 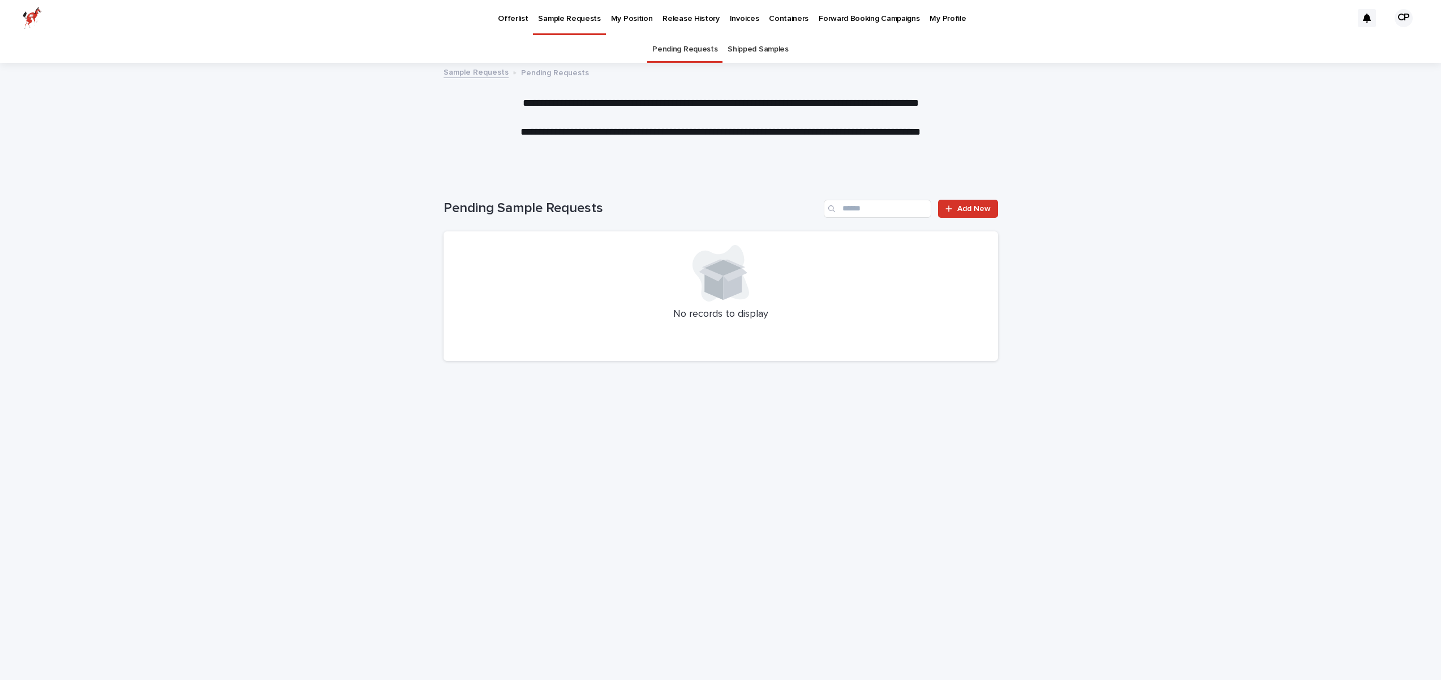 What do you see at coordinates (877, 209) in the screenshot?
I see `div: Search` at bounding box center [877, 209].